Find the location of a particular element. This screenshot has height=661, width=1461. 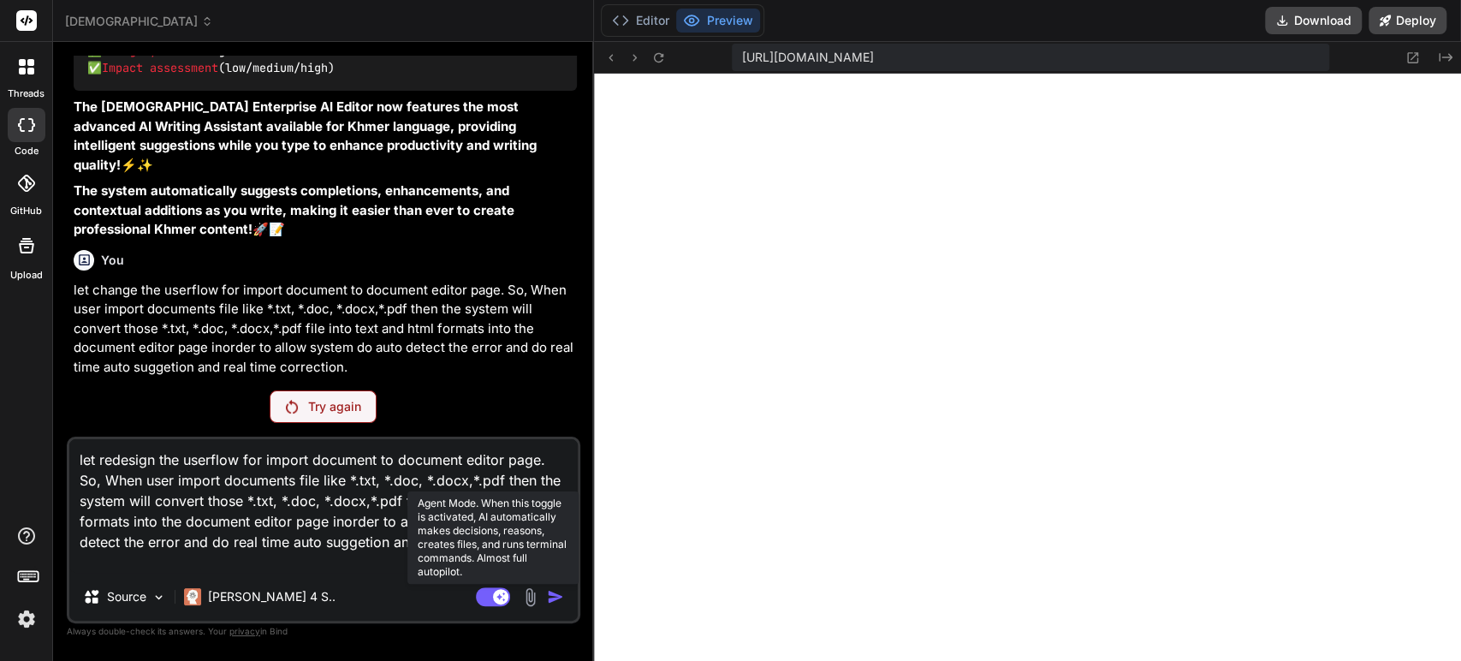

label: GitHub is located at coordinates (26, 211).